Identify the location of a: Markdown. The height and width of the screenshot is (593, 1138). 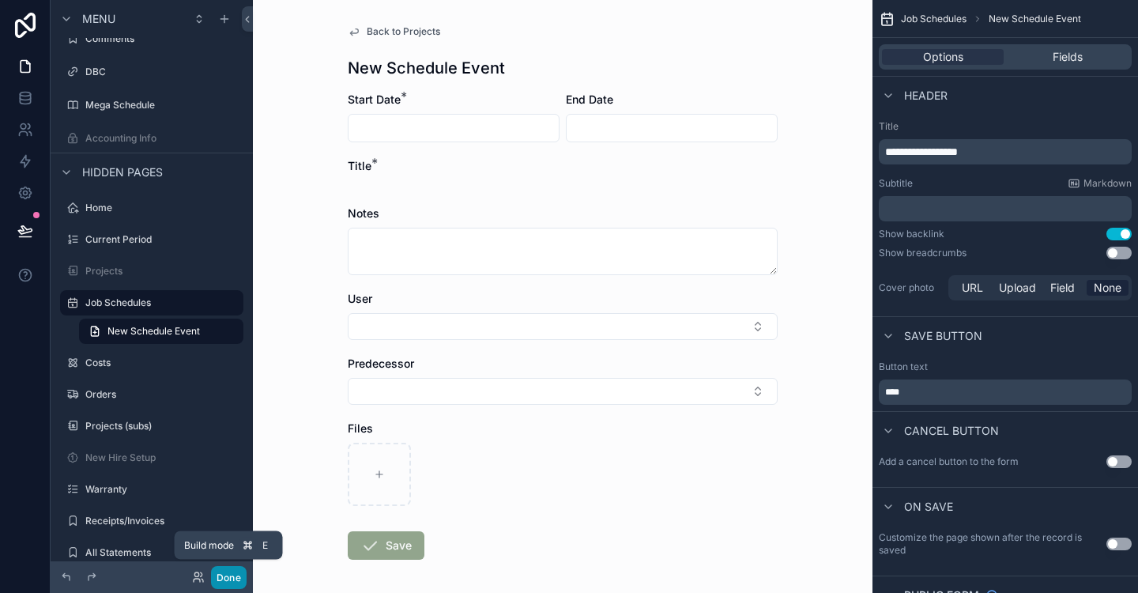
(1100, 183).